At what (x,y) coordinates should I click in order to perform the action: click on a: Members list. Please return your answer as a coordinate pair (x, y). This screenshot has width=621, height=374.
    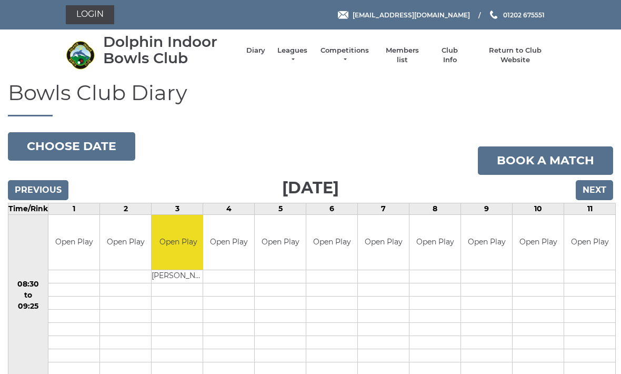
    Looking at the image, I should click on (402, 55).